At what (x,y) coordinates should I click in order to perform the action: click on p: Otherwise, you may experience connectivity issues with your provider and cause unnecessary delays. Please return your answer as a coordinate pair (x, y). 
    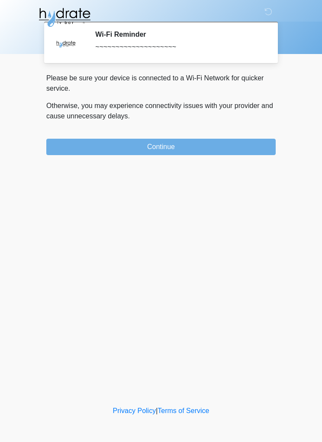
    Looking at the image, I should click on (161, 111).